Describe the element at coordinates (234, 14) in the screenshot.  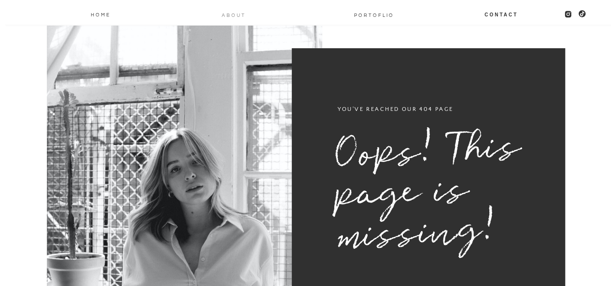
I see `a: About` at that location.